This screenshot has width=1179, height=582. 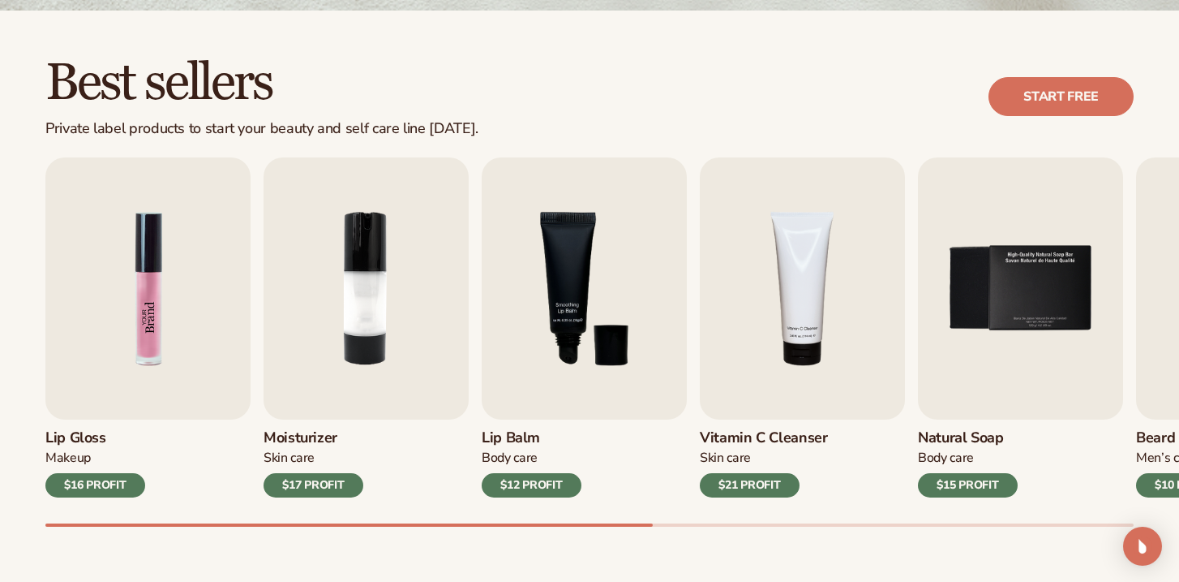 I want to click on div: Makeup, so click(x=95, y=457).